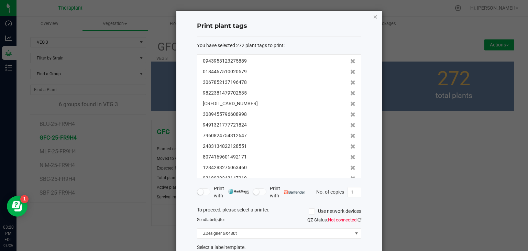 Image resolution: width=528 pixels, height=251 pixels. What do you see at coordinates (225, 82) in the screenshot?
I see `span: 3067852137196478` at bounding box center [225, 82].